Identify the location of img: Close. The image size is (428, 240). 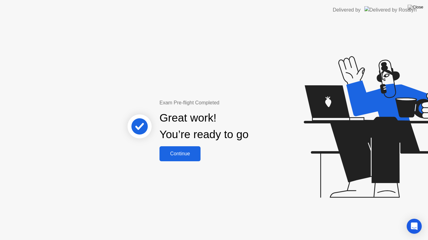
(415, 7).